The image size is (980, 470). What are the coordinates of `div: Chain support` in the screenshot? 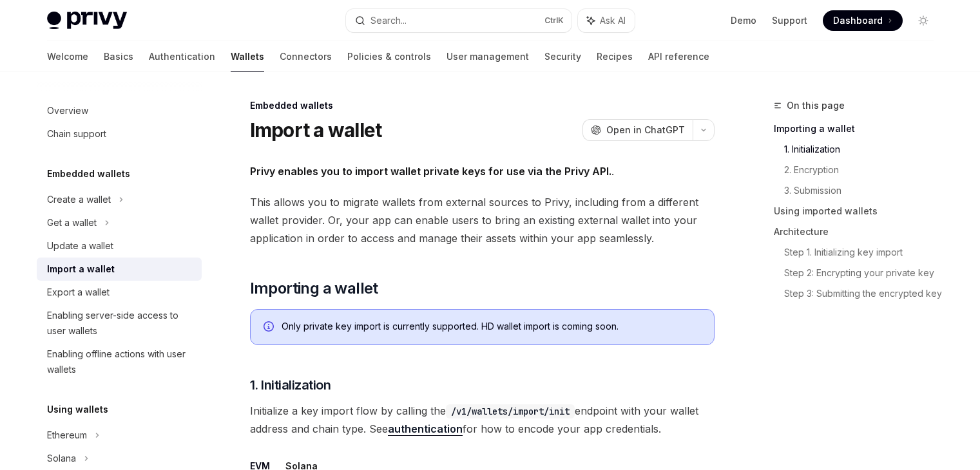 It's located at (77, 134).